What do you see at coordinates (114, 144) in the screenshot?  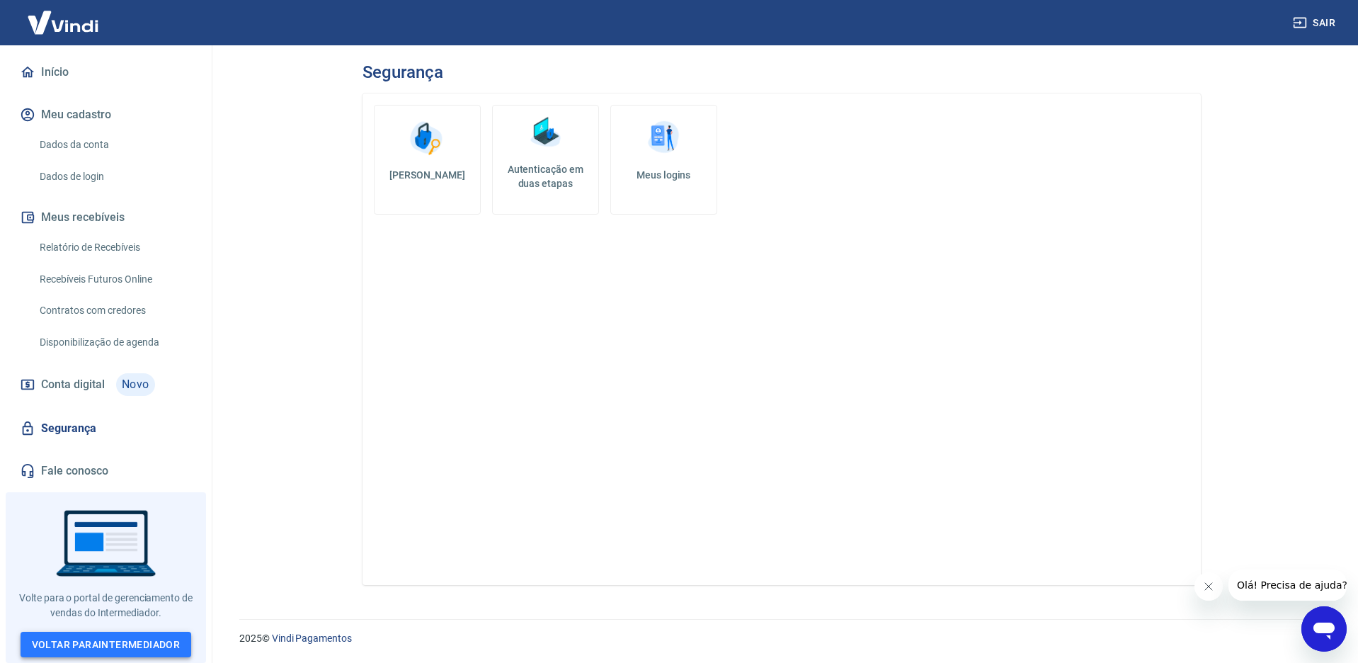 I see `a: Dados da conta` at bounding box center [114, 144].